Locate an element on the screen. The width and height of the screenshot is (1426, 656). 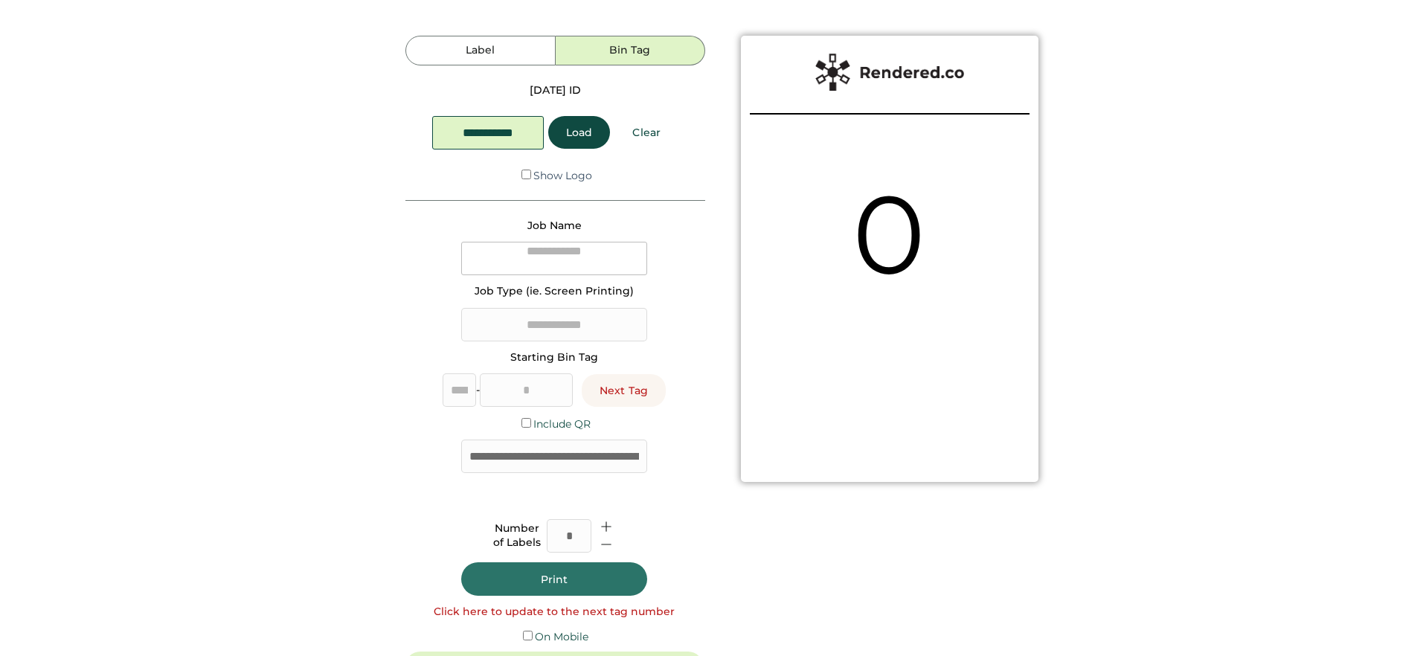
button: Next Tag is located at coordinates (623, 390).